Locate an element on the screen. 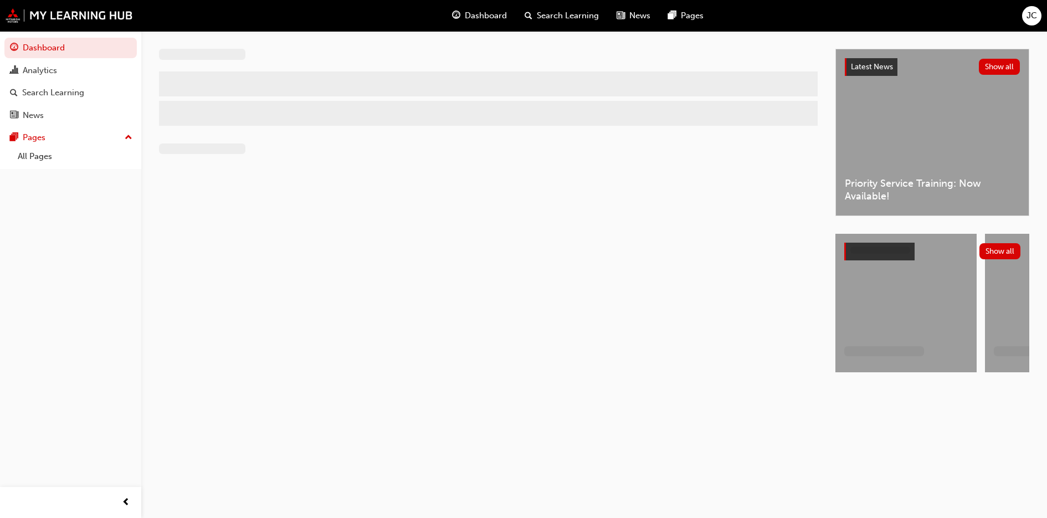 The image size is (1047, 518). div: Analytics is located at coordinates (40, 70).